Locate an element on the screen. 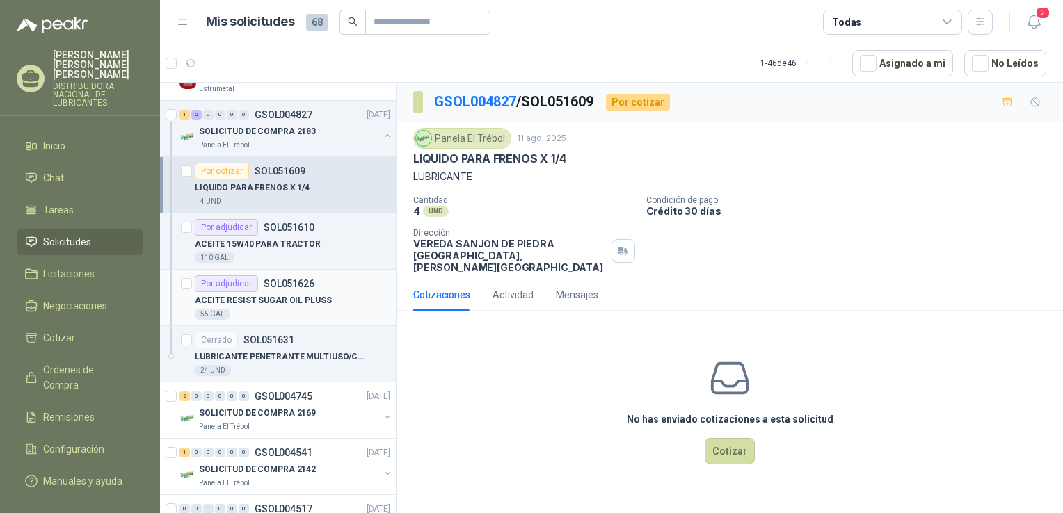 This screenshot has width=1063, height=513. a: Remisiones is located at coordinates (80, 417).